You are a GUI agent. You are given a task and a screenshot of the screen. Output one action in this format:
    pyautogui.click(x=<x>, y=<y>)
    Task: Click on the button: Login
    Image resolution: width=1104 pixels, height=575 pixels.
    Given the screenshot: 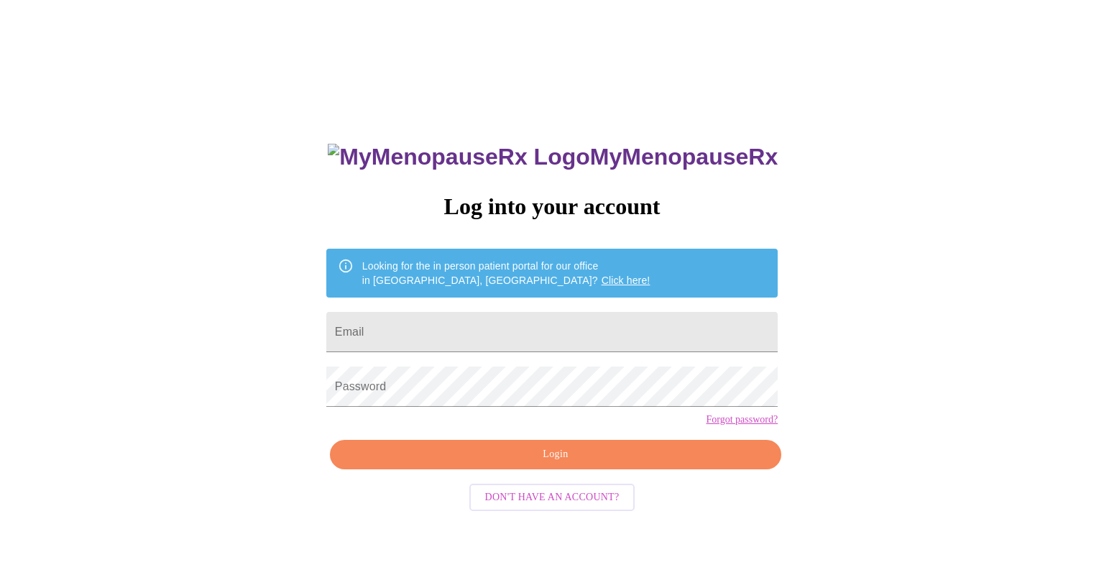 What is the action you would take?
    pyautogui.click(x=556, y=454)
    